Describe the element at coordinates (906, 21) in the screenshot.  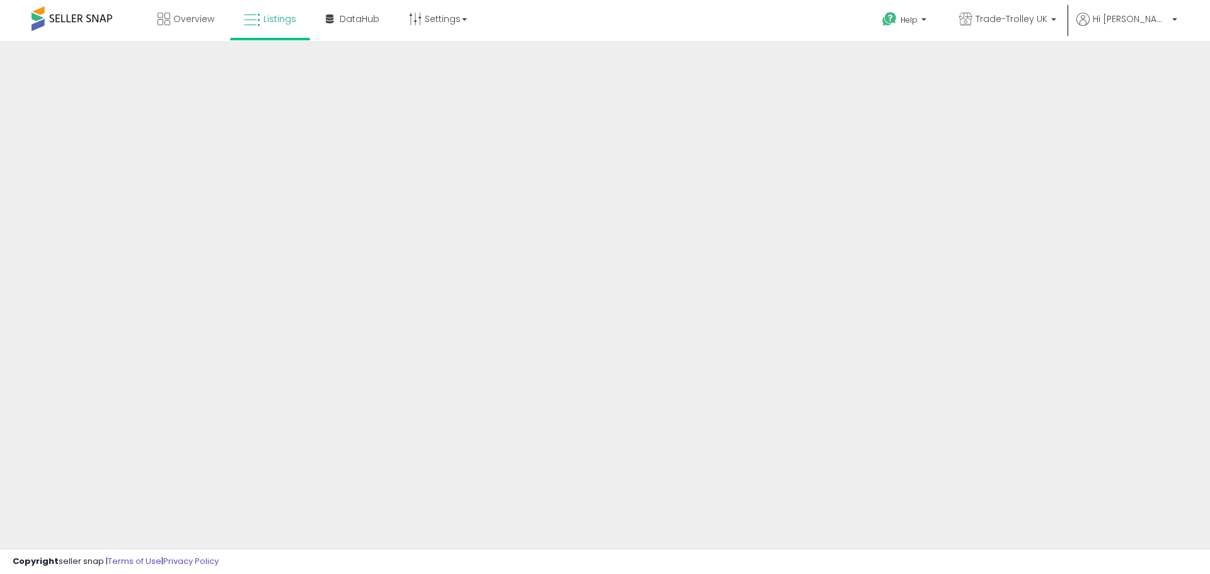
I see `a: Help` at that location.